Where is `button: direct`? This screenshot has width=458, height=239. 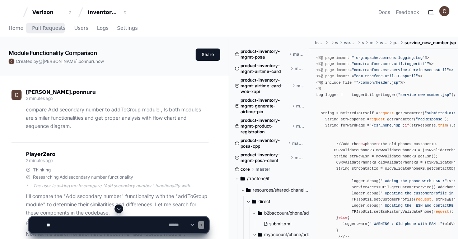 button: direct is located at coordinates (281, 201).